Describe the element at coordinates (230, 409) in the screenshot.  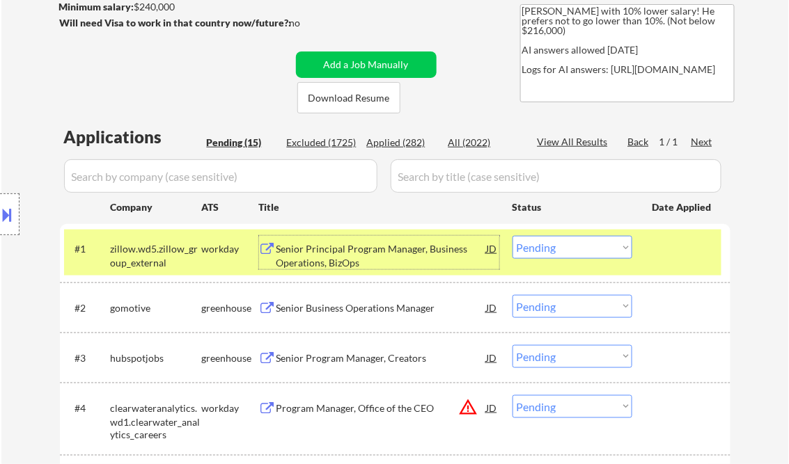
I see `div: workday` at that location.